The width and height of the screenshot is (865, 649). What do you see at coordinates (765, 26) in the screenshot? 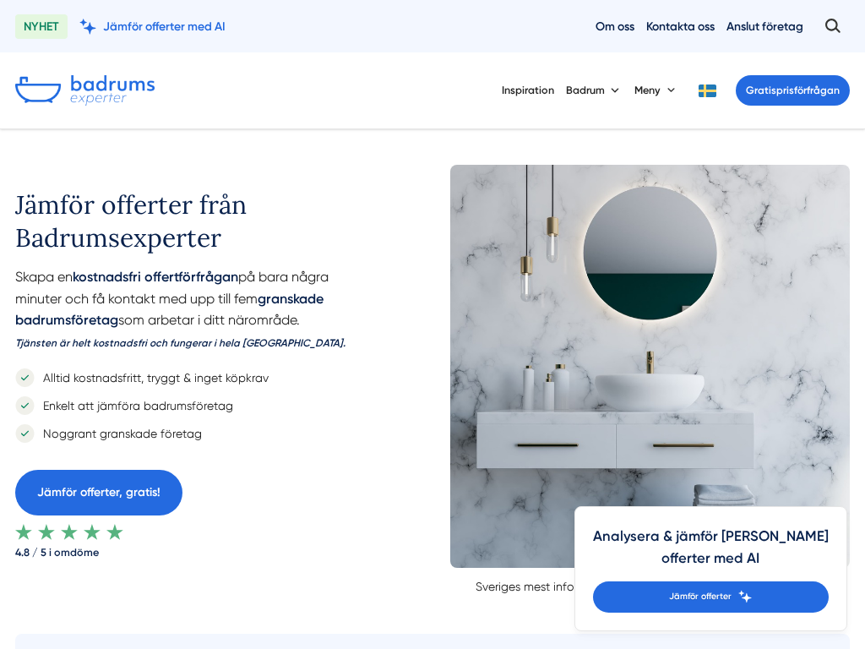
I see `a: Anslut företag` at bounding box center [765, 26].